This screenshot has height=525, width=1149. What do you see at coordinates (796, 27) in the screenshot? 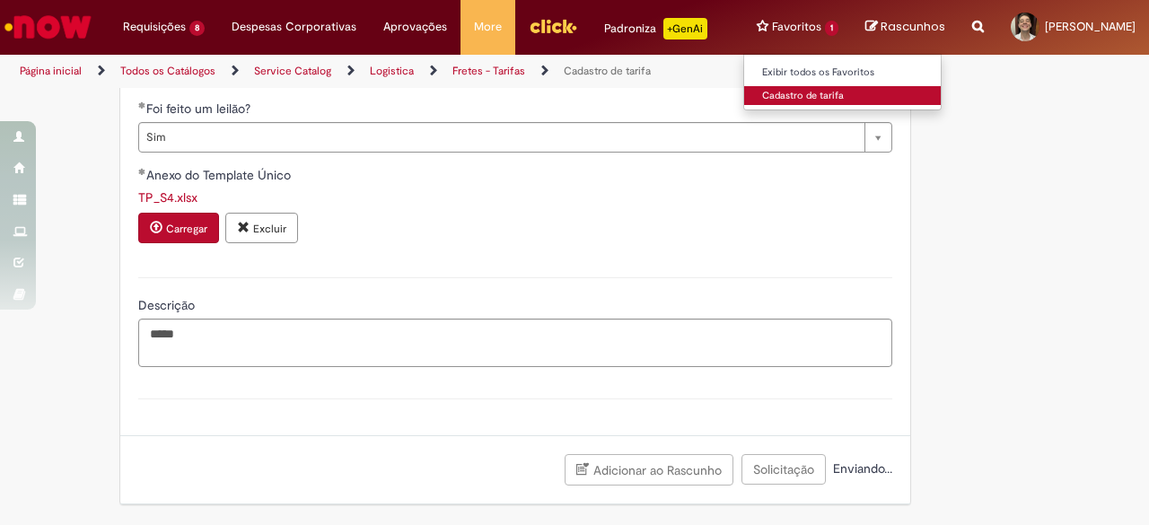
I see `span: Favoritos` at bounding box center [796, 27].